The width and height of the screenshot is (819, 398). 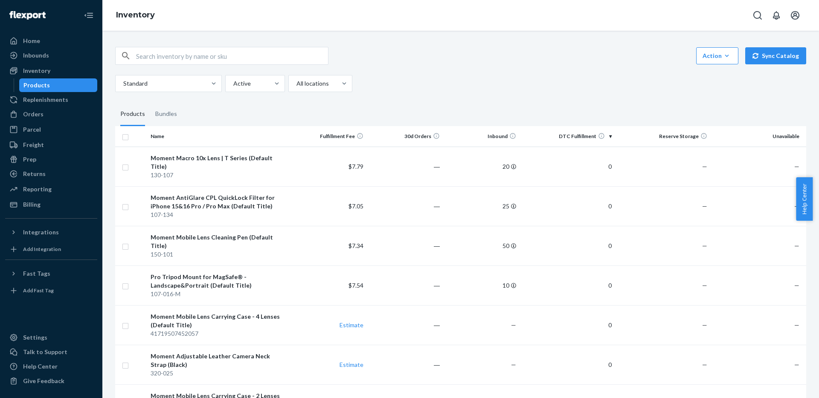 I want to click on div: Billing, so click(x=32, y=205).